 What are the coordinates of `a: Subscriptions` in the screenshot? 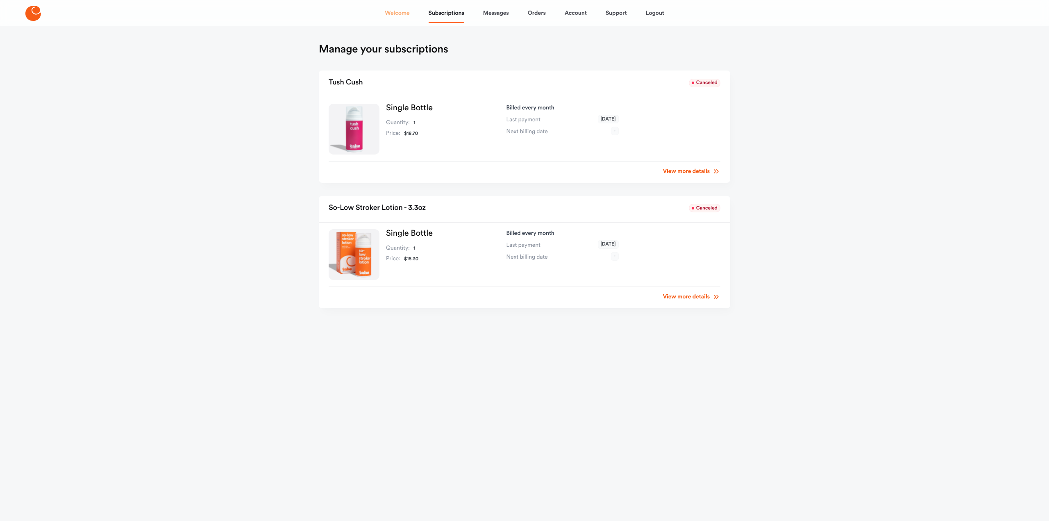 It's located at (446, 13).